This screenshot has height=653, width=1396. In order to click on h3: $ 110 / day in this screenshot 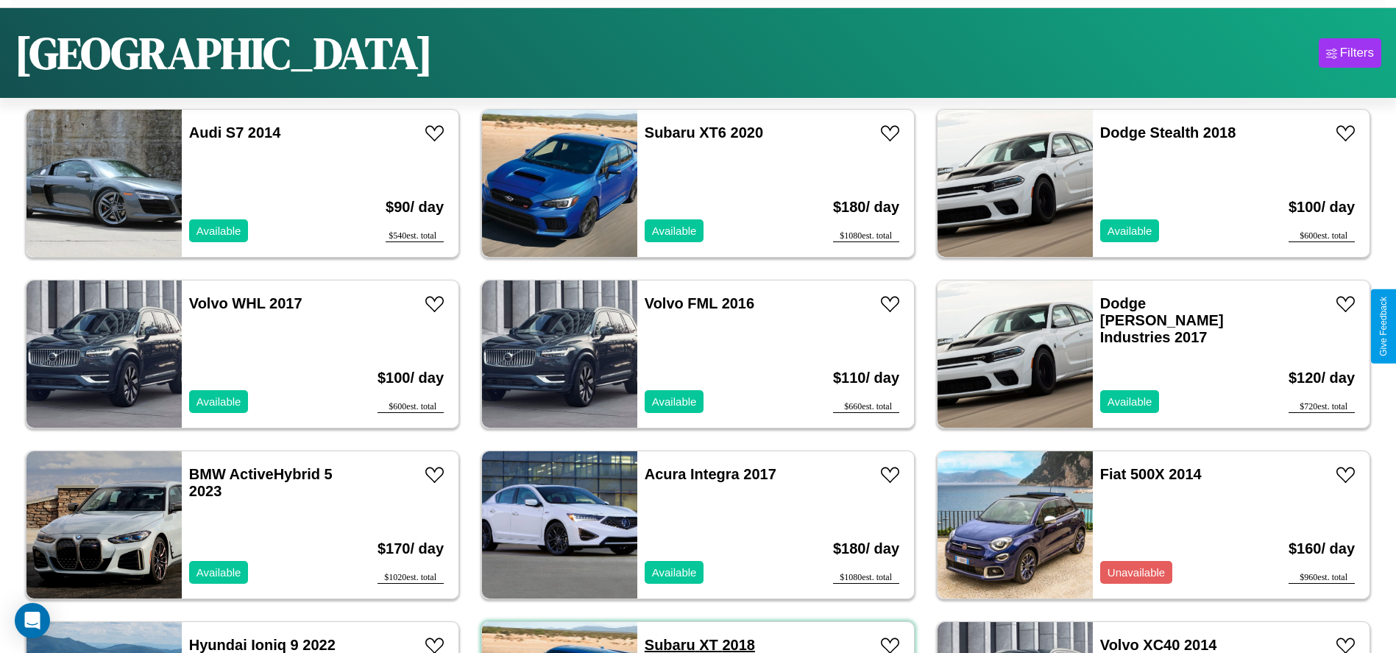, I will do `click(866, 377)`.